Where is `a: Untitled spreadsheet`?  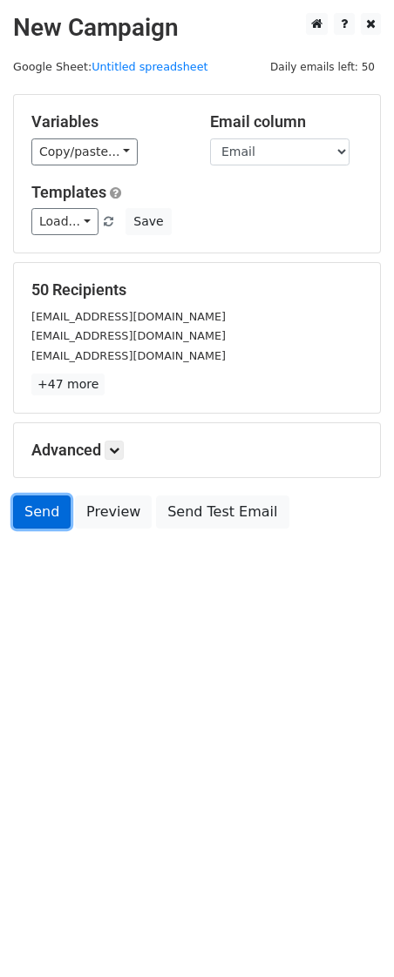 a: Untitled spreadsheet is located at coordinates (149, 66).